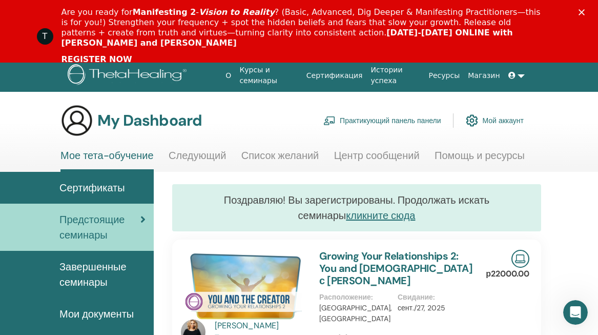  I want to click on a: Практикующий панель панели, so click(382, 120).